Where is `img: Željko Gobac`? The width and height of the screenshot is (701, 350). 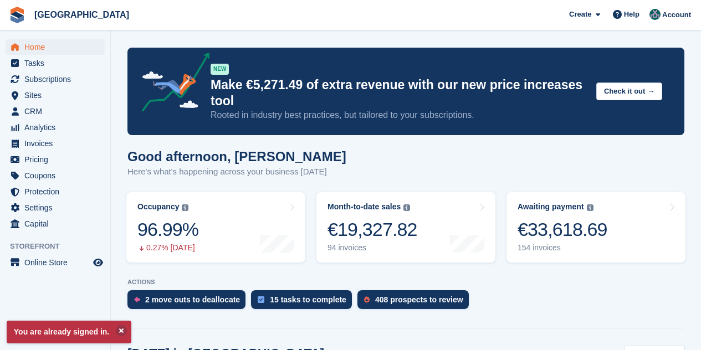
img: Željko Gobac is located at coordinates (655, 14).